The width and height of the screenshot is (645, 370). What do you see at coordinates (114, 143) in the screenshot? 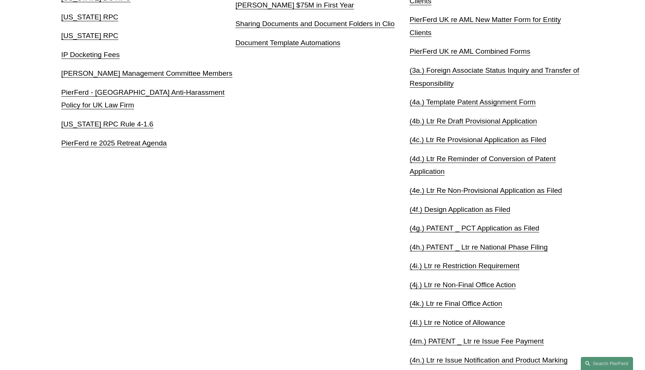
I see `a: PierFerd re 2025 Retreat Agenda` at bounding box center [114, 143].